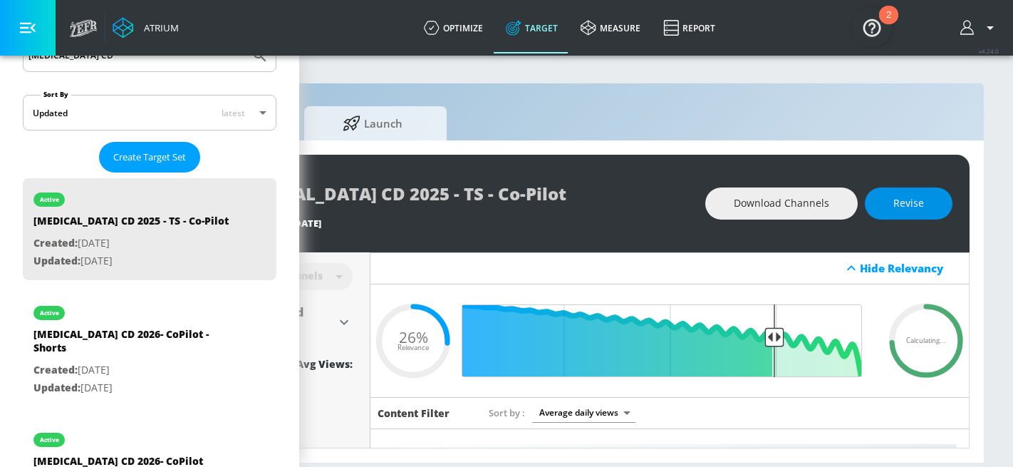 The height and width of the screenshot is (467, 1013). I want to click on span: Download Channels, so click(782, 203).